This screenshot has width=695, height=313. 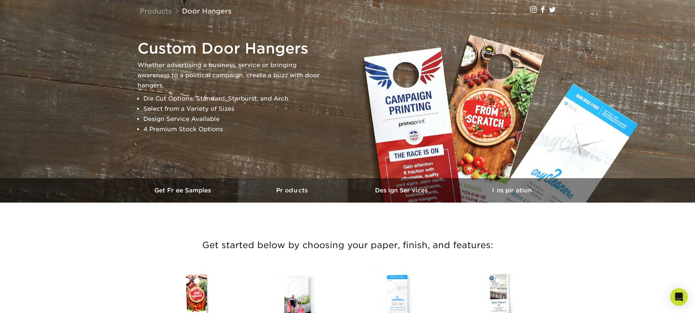 I want to click on a: Design Services, so click(x=402, y=190).